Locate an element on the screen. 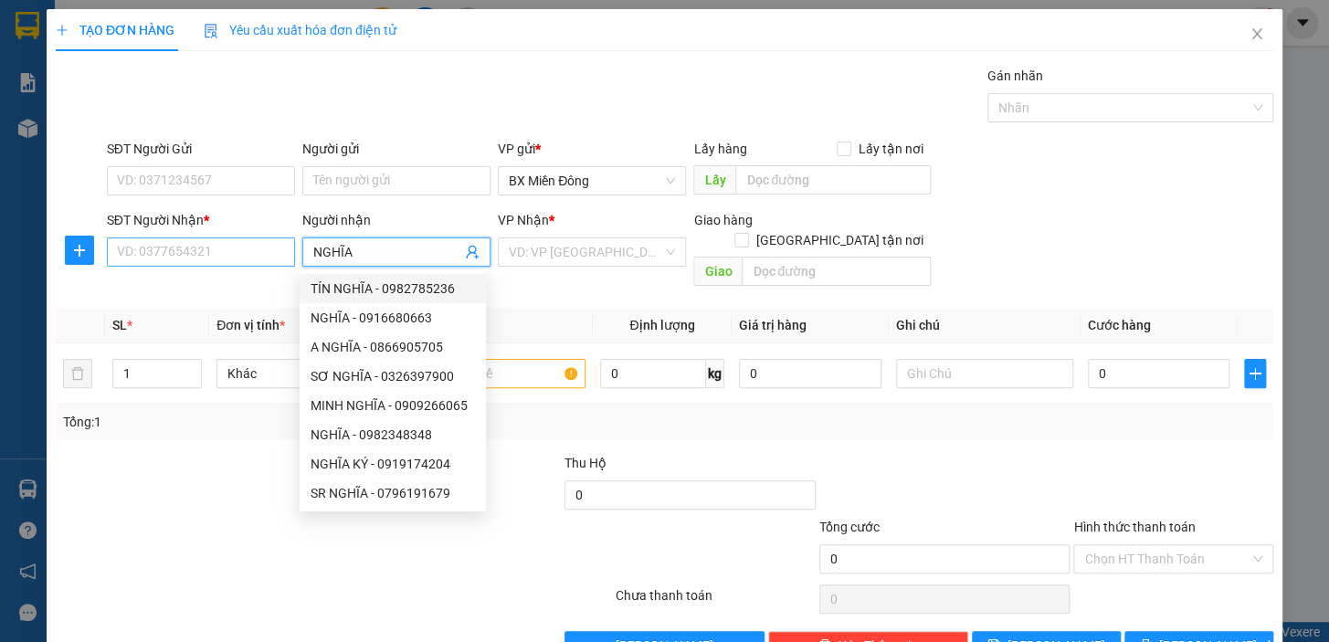 The width and height of the screenshot is (1329, 642). span: Cước hàng is located at coordinates (1119, 325).